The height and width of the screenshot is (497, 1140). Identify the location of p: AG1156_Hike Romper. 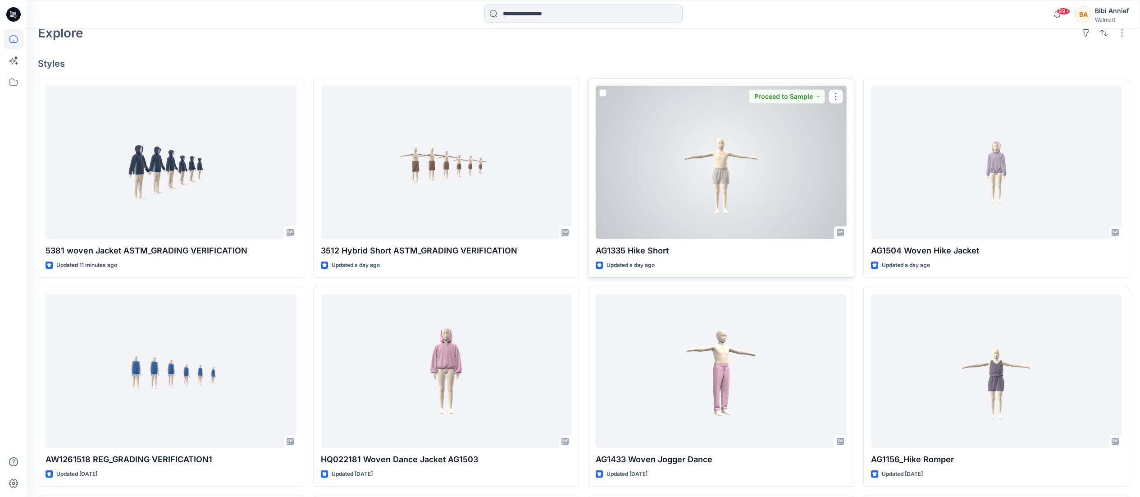
(997, 459).